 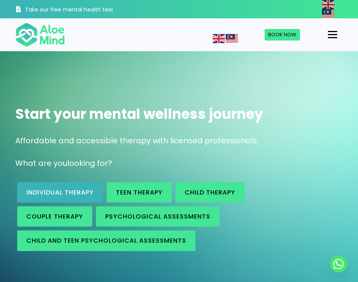 I want to click on a: Take our free mental health test, so click(x=65, y=10).